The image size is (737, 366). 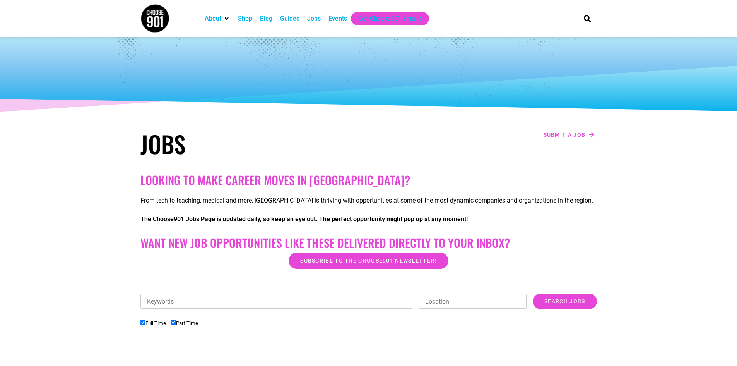 I want to click on input: Keywords, so click(x=277, y=301).